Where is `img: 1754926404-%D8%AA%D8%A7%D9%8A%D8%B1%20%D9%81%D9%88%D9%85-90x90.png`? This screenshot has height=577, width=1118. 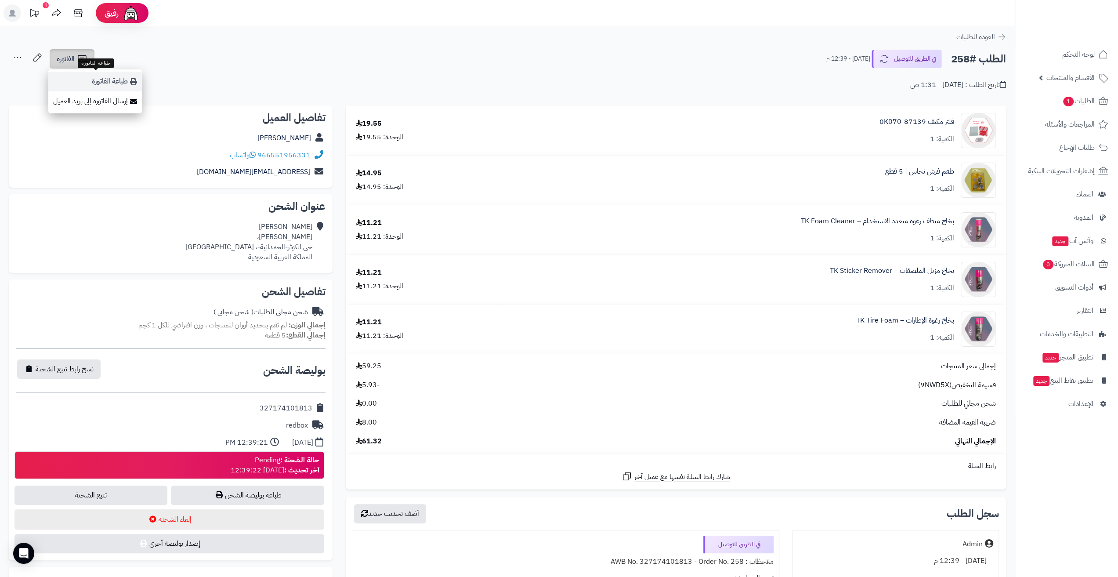
img: 1754926404-%D8%AA%D8%A7%D9%8A%D8%B1%20%D9%81%D9%88%D9%85-90x90.png is located at coordinates (979, 329).